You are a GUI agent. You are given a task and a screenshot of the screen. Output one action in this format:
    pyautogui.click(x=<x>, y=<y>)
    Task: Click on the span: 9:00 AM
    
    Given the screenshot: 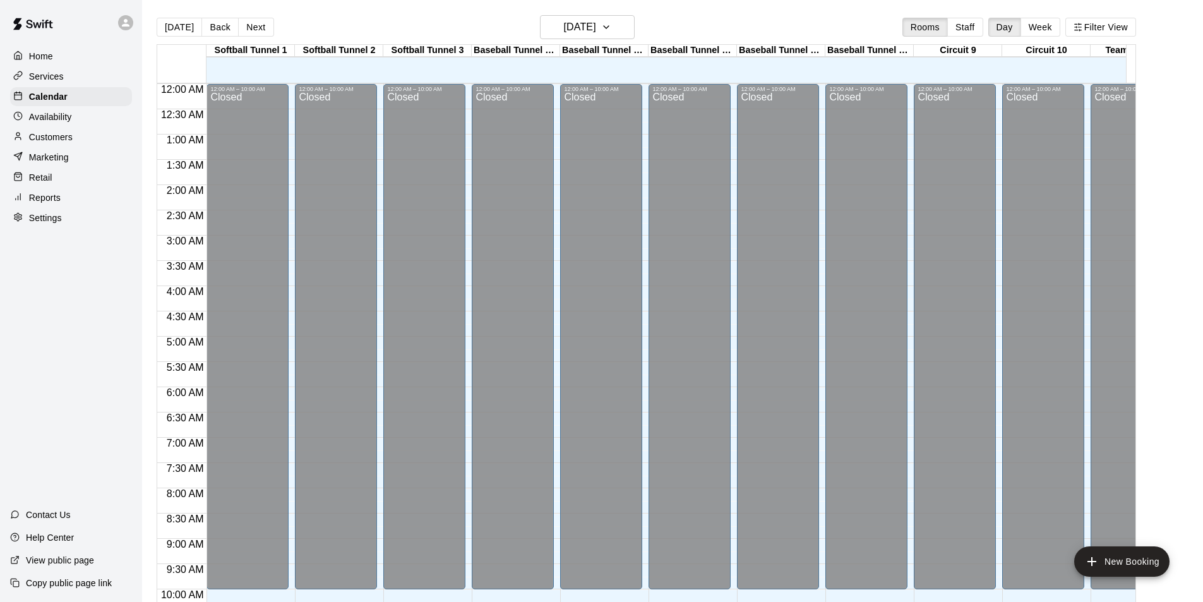 What is the action you would take?
    pyautogui.click(x=185, y=544)
    